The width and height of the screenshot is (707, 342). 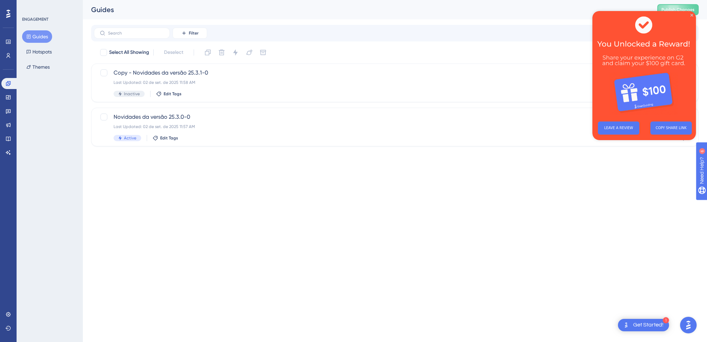 I want to click on div: ENGAGEMENT, so click(x=35, y=19).